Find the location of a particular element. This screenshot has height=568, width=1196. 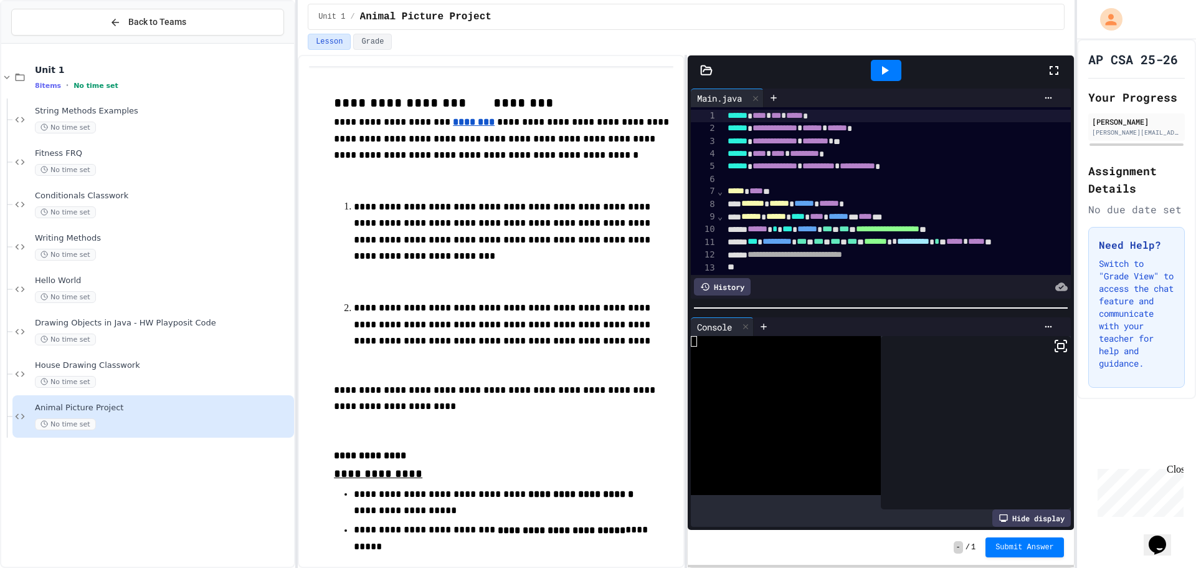

div: No due date set is located at coordinates (1136, 209).